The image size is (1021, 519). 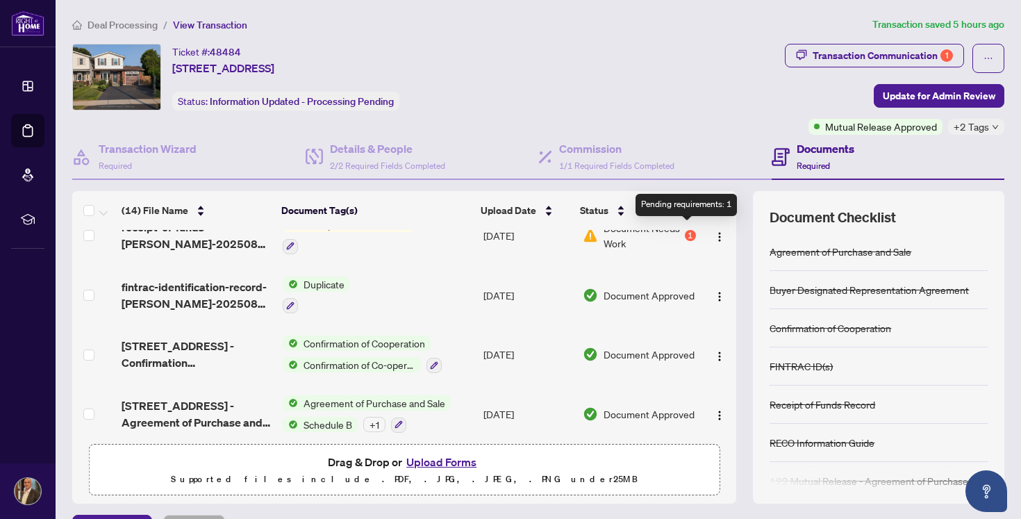 I want to click on img: logo, so click(x=28, y=23).